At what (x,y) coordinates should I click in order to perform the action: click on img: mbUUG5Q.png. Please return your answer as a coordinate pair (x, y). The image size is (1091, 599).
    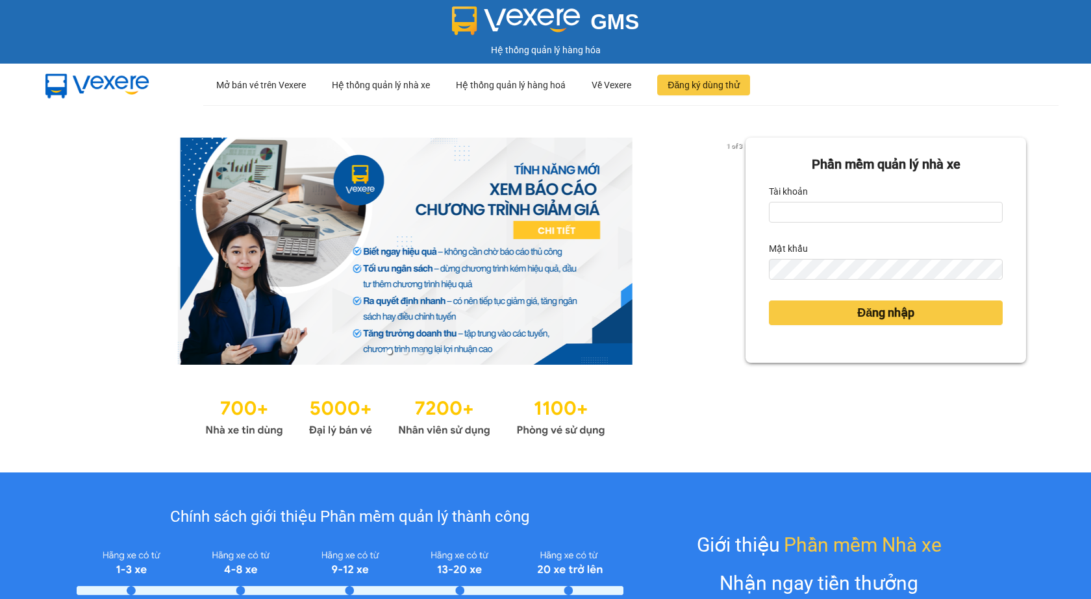
    Looking at the image, I should click on (97, 85).